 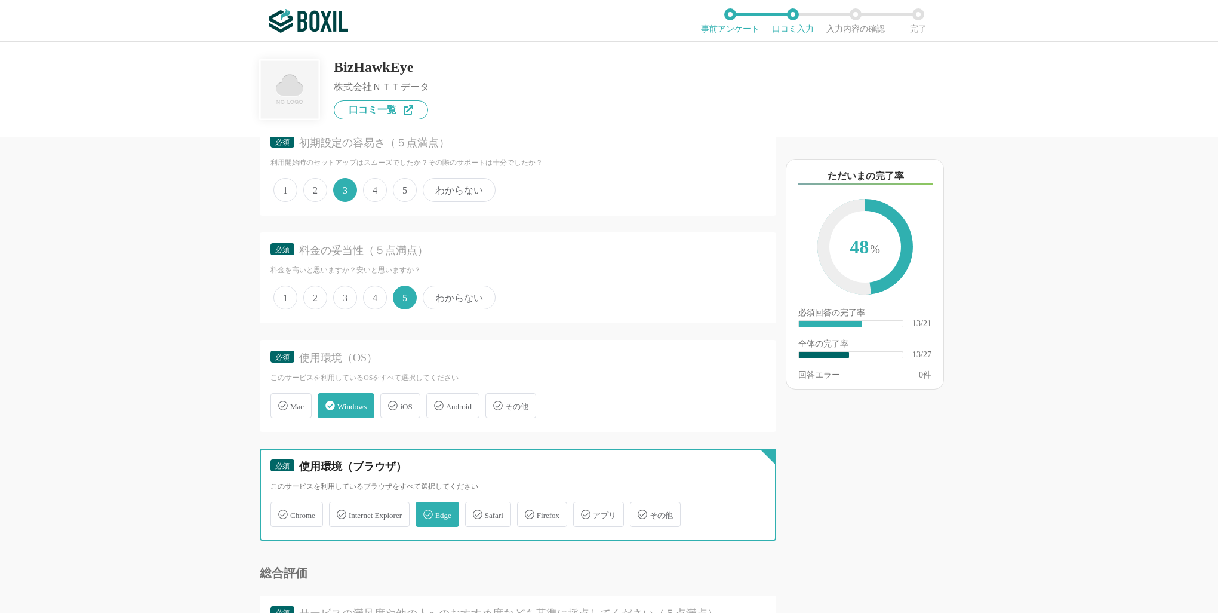 What do you see at coordinates (459, 406) in the screenshot?
I see `span: Android` at bounding box center [459, 406].